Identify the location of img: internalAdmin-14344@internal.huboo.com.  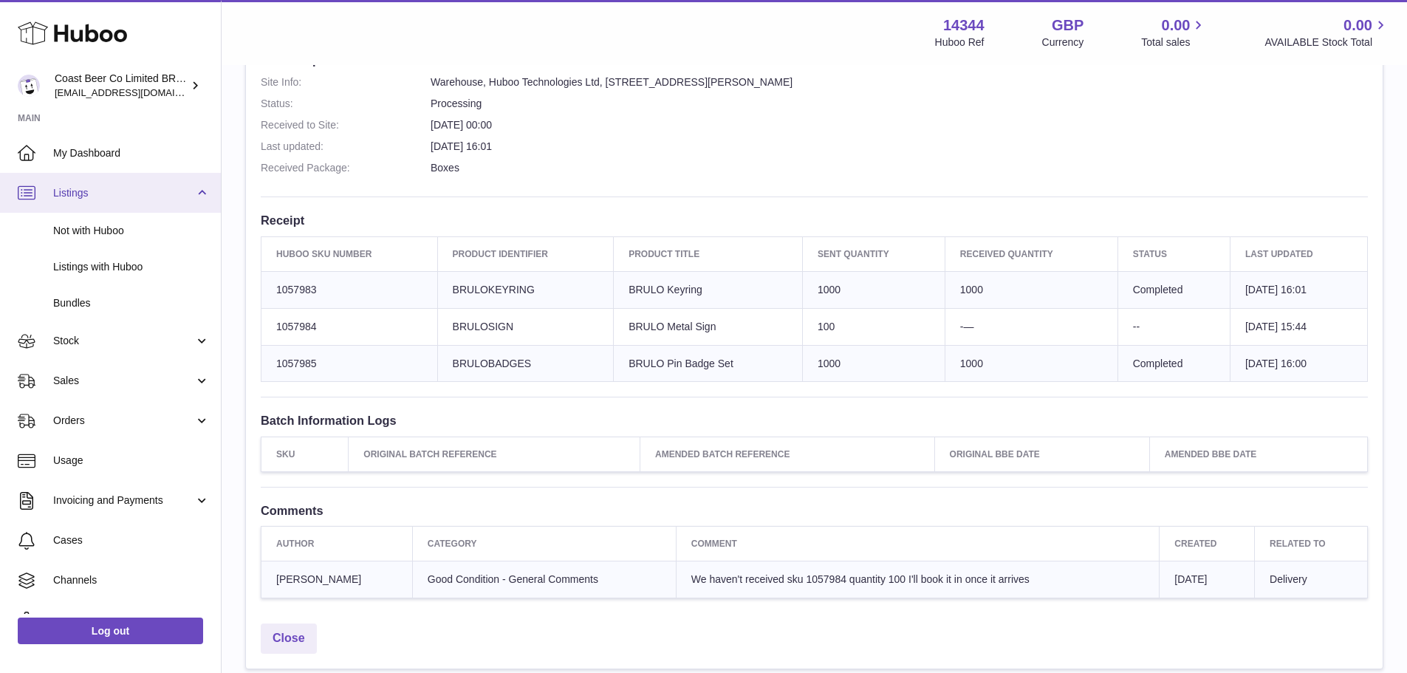
(29, 86).